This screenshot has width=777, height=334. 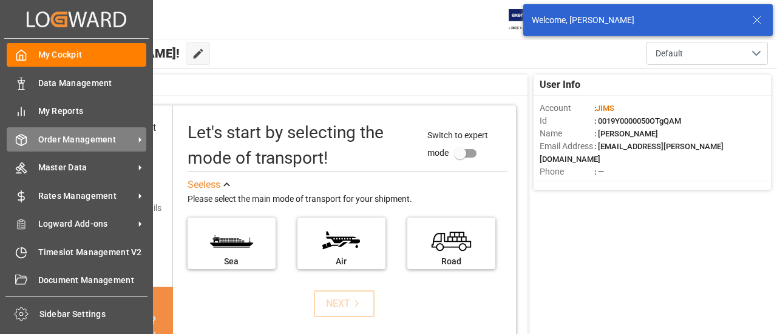 What do you see at coordinates (529, 19) in the screenshot?
I see `img: Exertis%20JAM%20-%20Email%20Logo.jpg_1722504956.jpg` at bounding box center [529, 19].